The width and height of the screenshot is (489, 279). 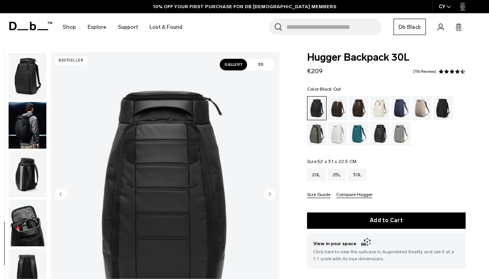 What do you see at coordinates (357, 175) in the screenshot?
I see `a: 30L` at bounding box center [357, 175].